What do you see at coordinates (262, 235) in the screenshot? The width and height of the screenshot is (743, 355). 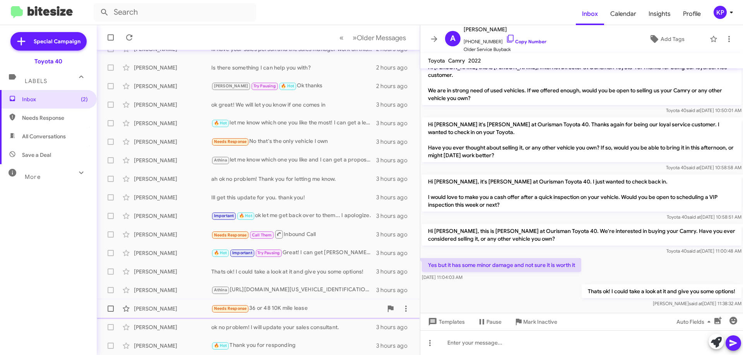 I see `span: Call Them` at bounding box center [262, 235].